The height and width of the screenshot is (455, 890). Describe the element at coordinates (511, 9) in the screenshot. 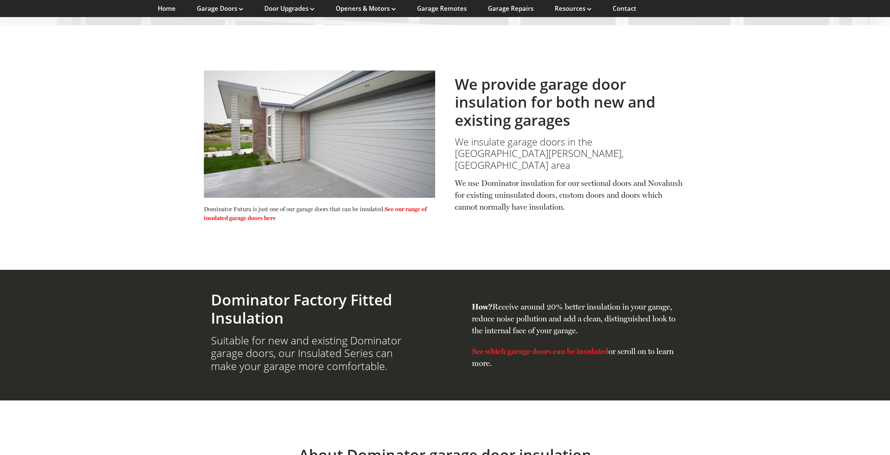

I see `a: Garage Repairs` at that location.